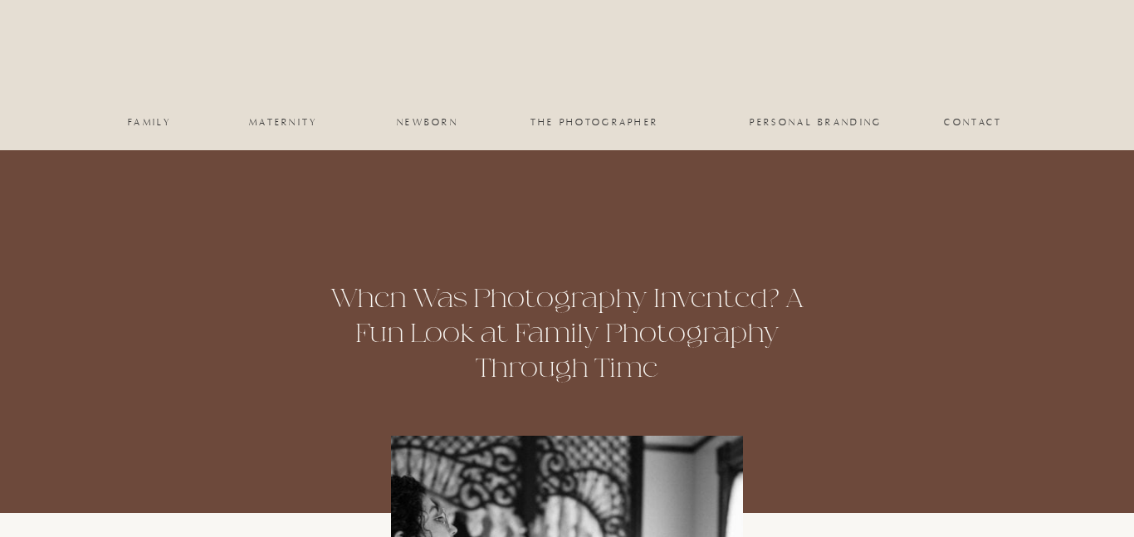 The image size is (1134, 537). Describe the element at coordinates (149, 122) in the screenshot. I see `a: family` at that location.